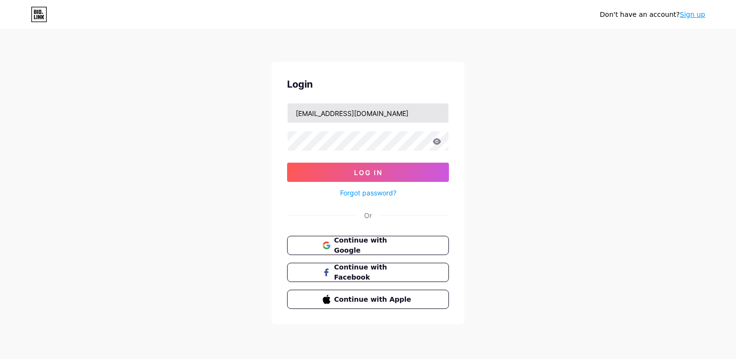  I want to click on a: Continue with Google, so click(368, 246).